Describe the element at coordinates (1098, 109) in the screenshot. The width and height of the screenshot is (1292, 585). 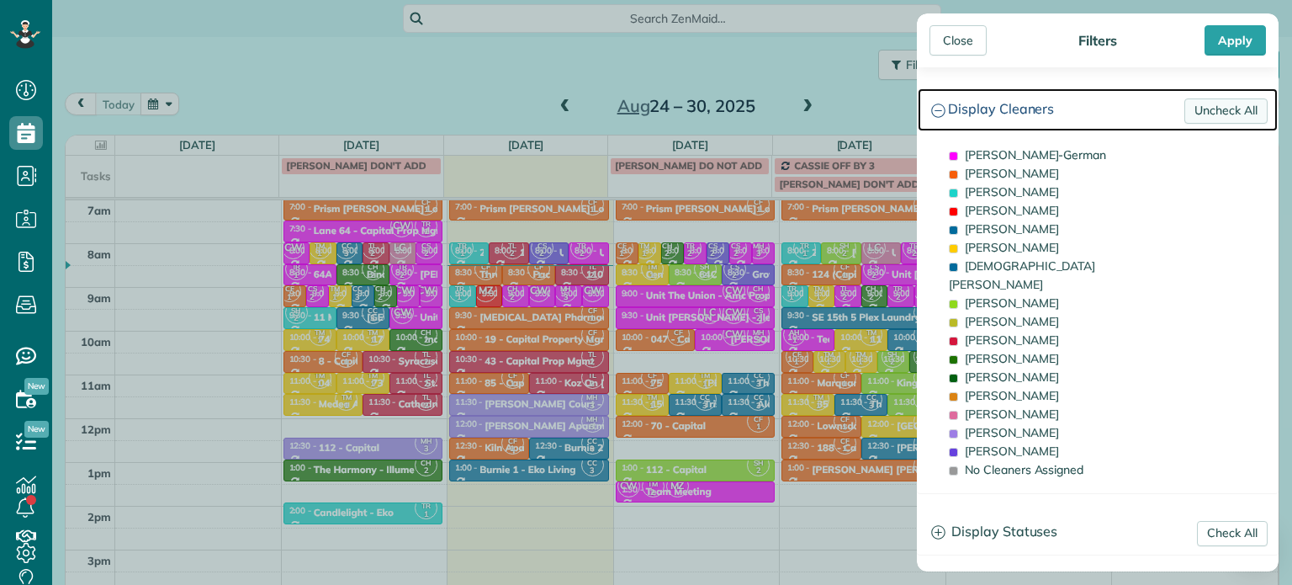
I see `a: Display Cleaners` at that location.